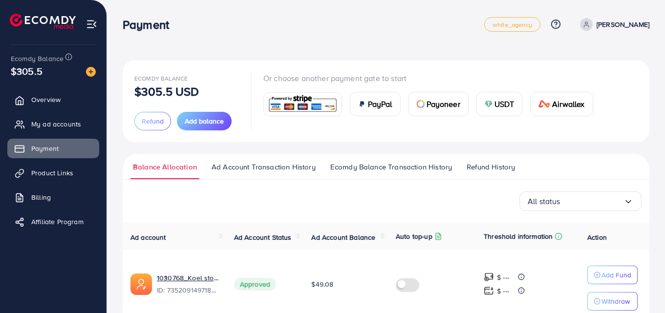 This screenshot has width=665, height=313. Describe the element at coordinates (391, 167) in the screenshot. I see `span: Ecomdy Balance Transaction History` at that location.